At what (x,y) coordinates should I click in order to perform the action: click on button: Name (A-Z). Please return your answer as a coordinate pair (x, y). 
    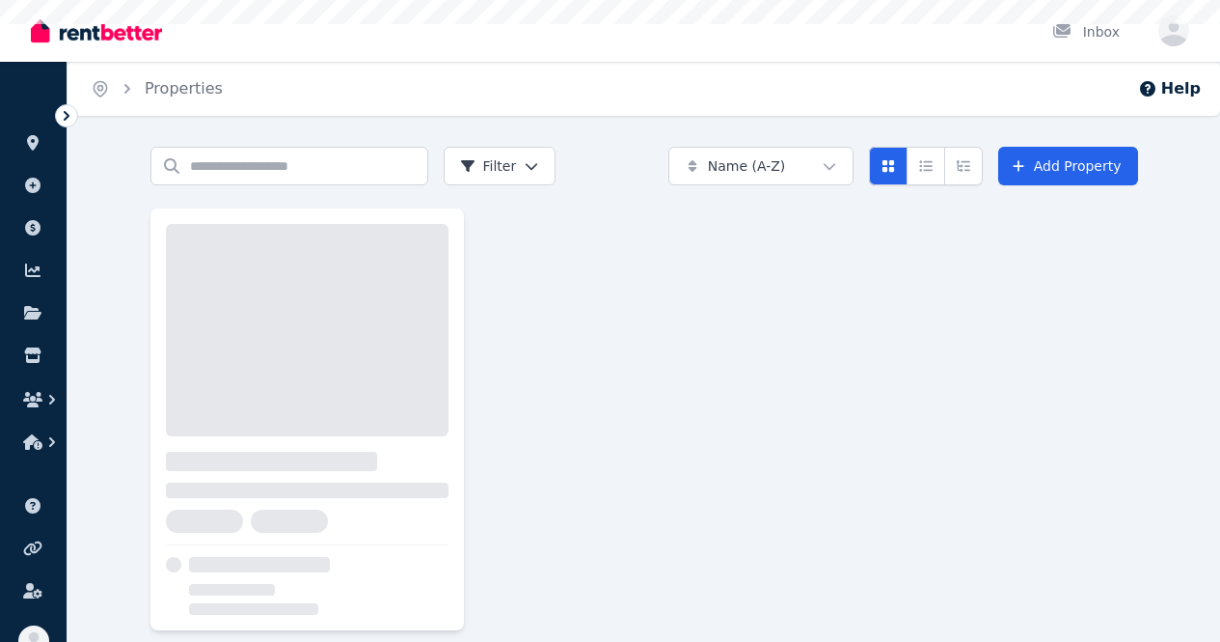
    Looking at the image, I should click on (761, 166).